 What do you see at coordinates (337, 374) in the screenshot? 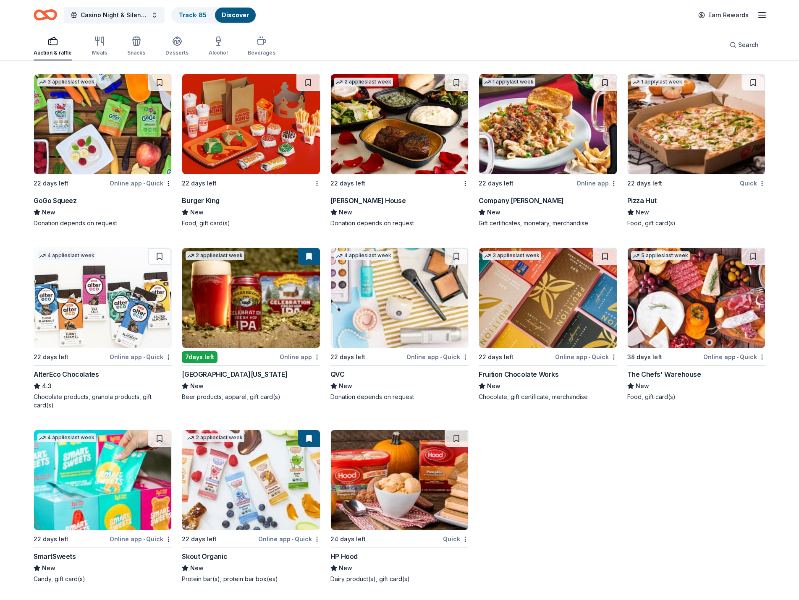
I see `div: QVC` at bounding box center [337, 374].